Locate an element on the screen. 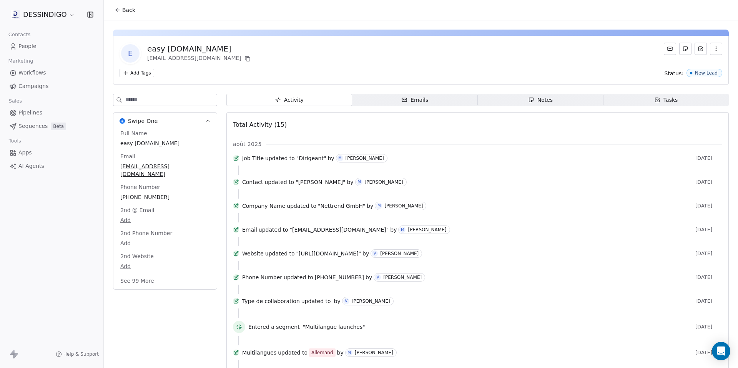  a: Apps is located at coordinates (51, 153).